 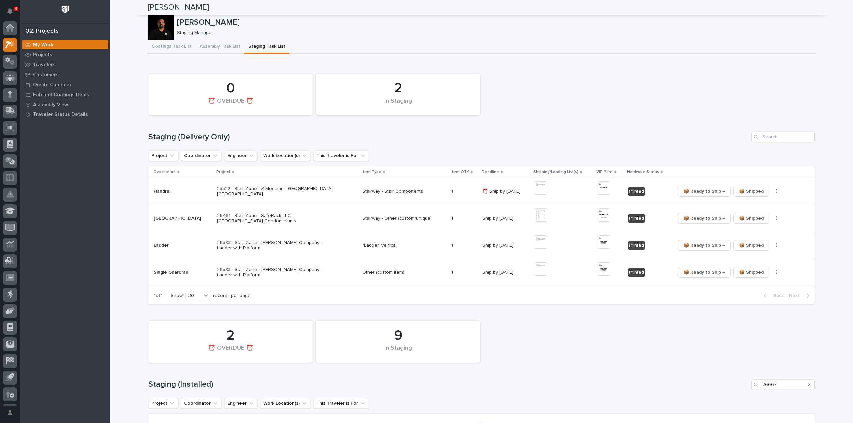 I want to click on p: Customers, so click(x=46, y=75).